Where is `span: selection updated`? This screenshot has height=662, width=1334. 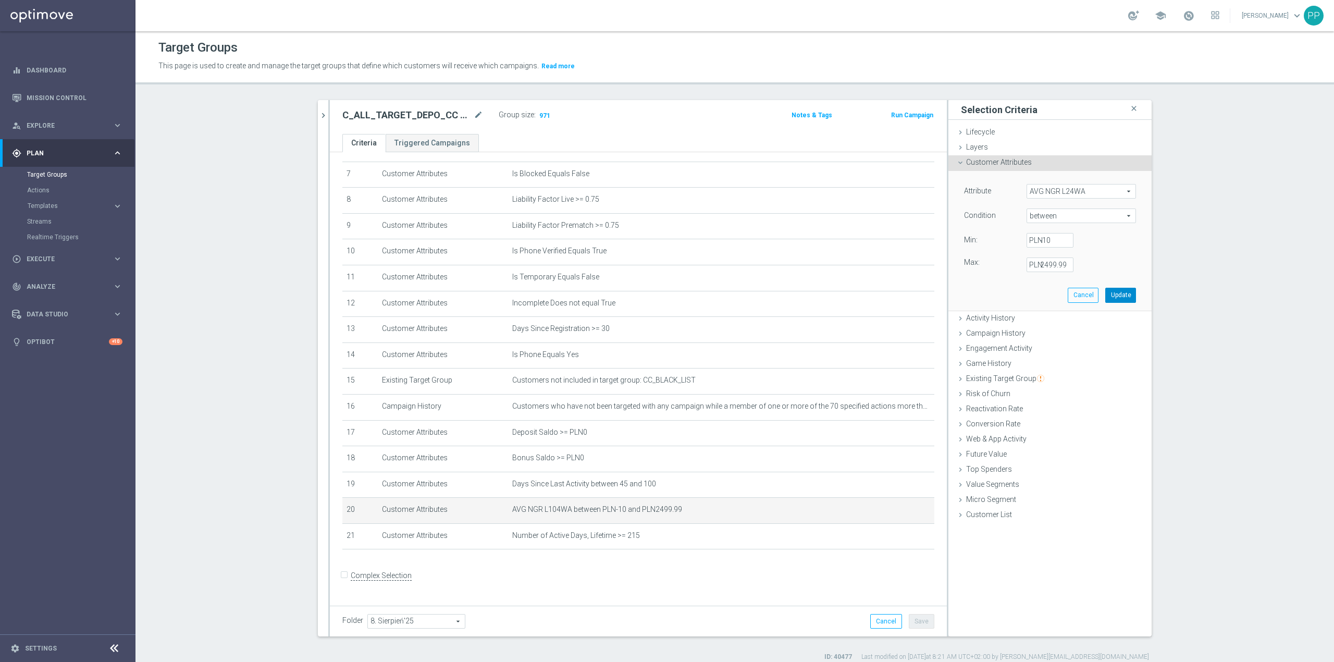 span: selection updated is located at coordinates (1120, 334).